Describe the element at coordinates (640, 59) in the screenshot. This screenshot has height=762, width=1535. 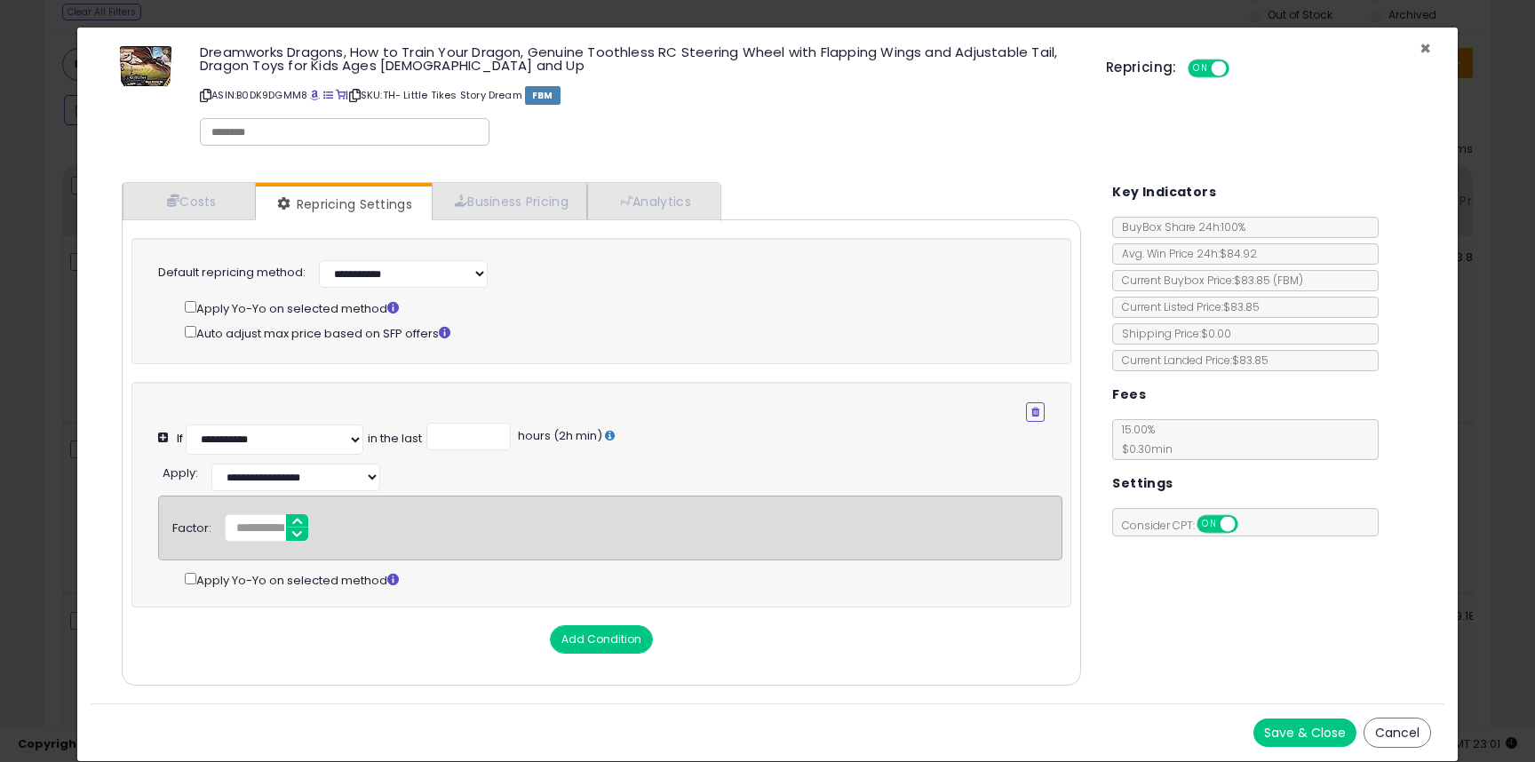
I see `h3: Dreamworks Dragons, How to Train Your Dragon, Genuine Toothless RC Steering Wheel with Flapping W...` at that location.